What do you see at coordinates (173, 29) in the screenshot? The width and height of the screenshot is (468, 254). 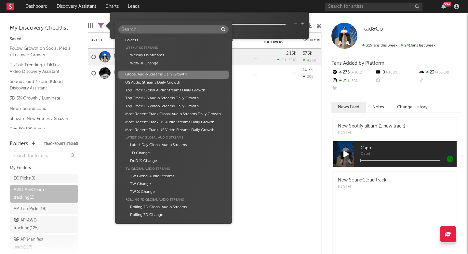 I see `input: Search...` at bounding box center [173, 29].